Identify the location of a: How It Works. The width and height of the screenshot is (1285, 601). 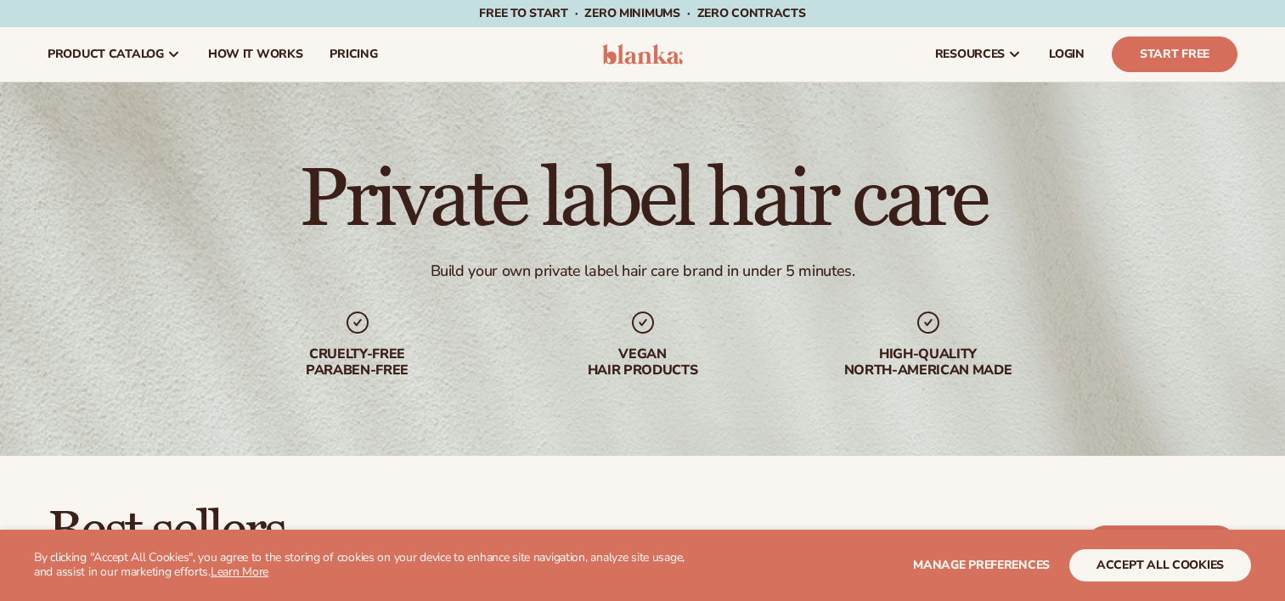
(256, 54).